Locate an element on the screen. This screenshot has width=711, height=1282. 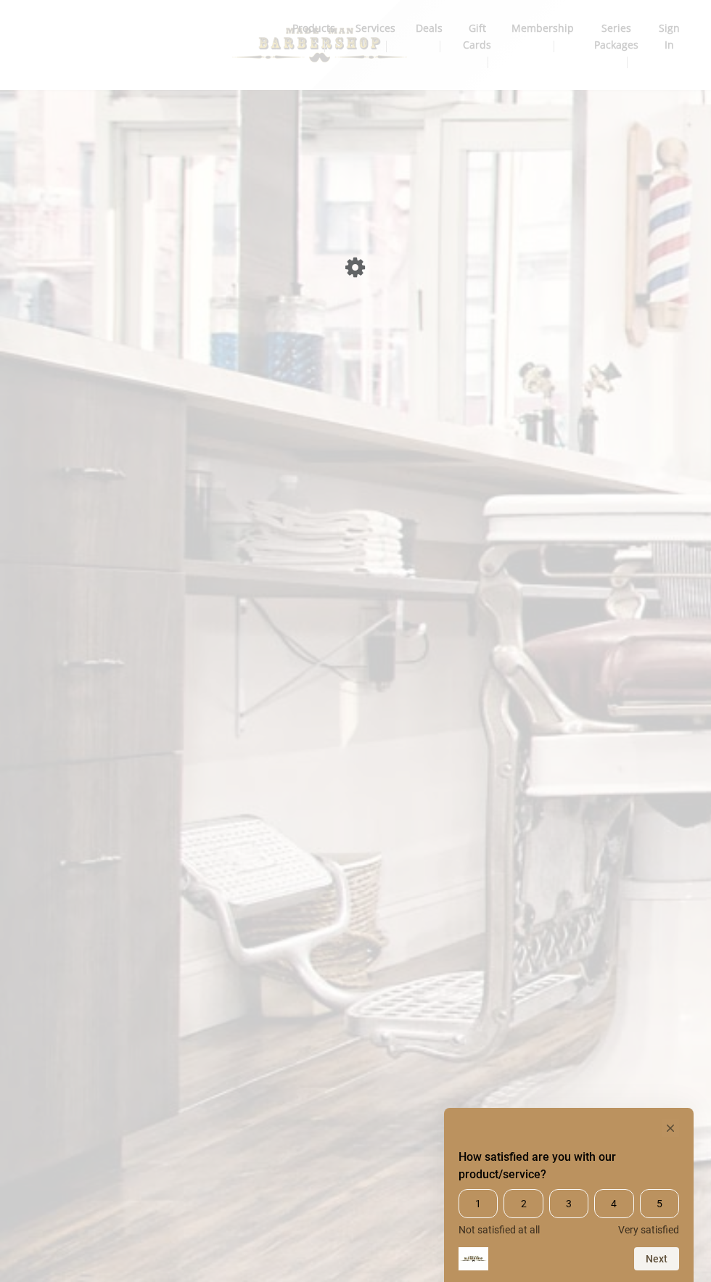
h2: How satisfied are you with our product/service? Select an option from 1 to 5, with 1 being Not sa... is located at coordinates (569, 1166).